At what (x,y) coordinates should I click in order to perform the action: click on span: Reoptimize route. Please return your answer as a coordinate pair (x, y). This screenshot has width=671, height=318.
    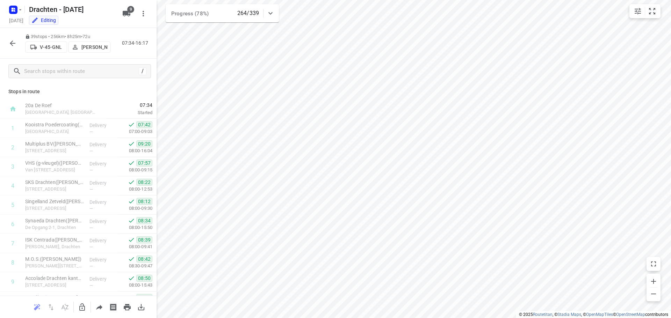
    Looking at the image, I should click on (37, 307).